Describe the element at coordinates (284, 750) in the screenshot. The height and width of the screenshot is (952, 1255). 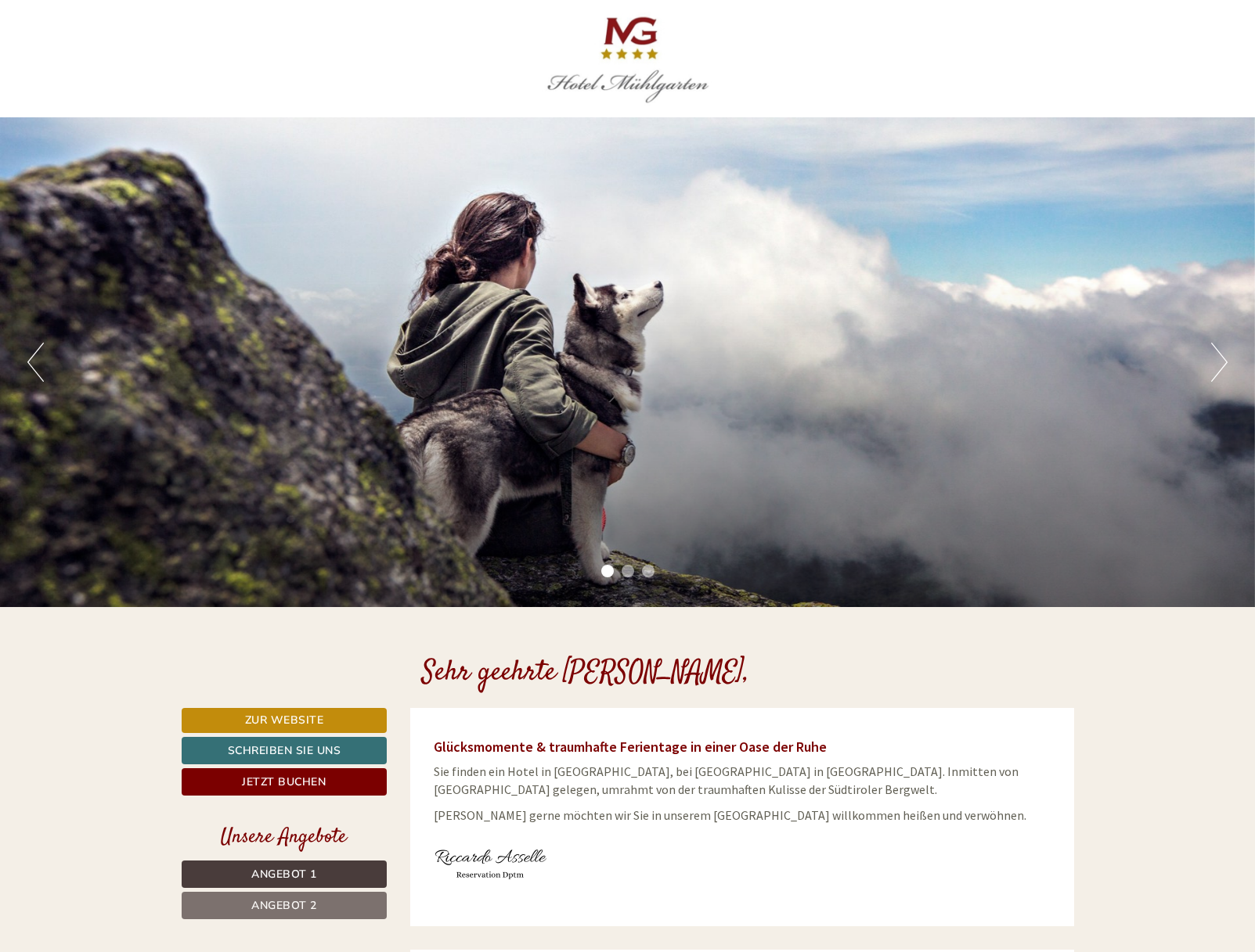
I see `a: Schreiben Sie uns` at that location.